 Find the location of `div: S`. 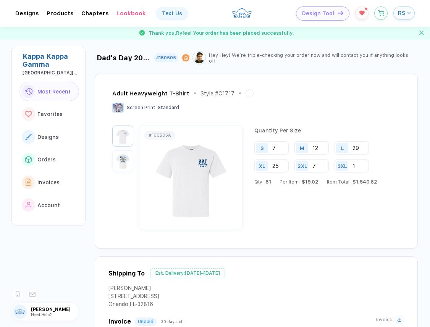

div: S is located at coordinates (262, 148).